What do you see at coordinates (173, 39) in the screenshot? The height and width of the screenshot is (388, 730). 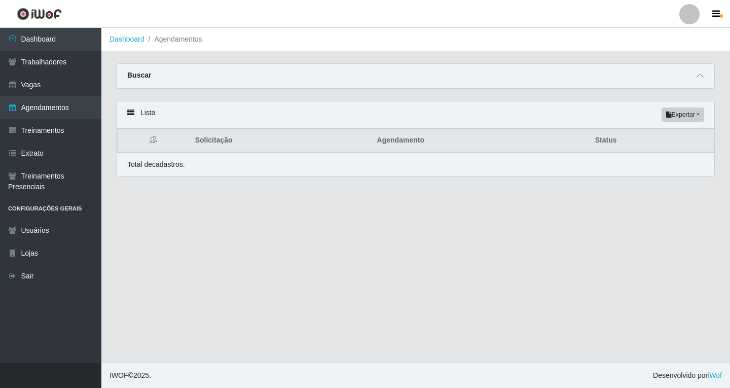 I see `li: Agendamentos` at bounding box center [173, 39].